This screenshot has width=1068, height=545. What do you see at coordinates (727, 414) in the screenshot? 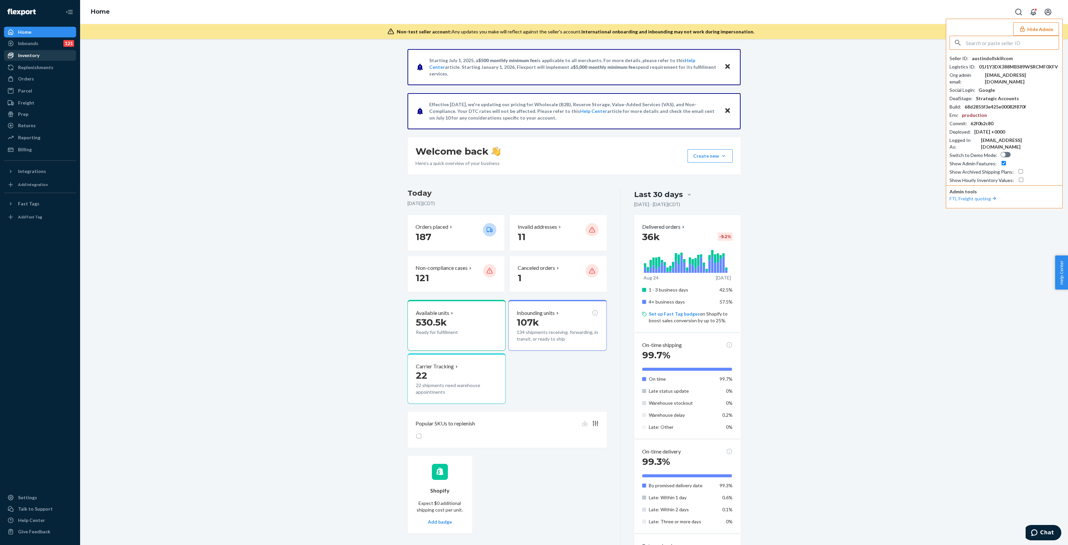
I see `span: 0.2%` at bounding box center [727, 414].